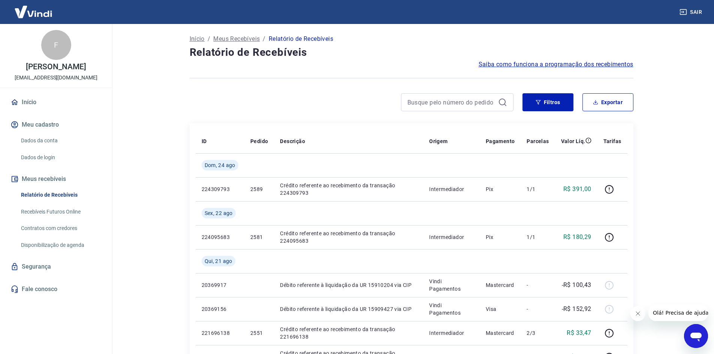 Image resolution: width=714 pixels, height=354 pixels. Describe the element at coordinates (500, 309) in the screenshot. I see `p: Visa` at that location.